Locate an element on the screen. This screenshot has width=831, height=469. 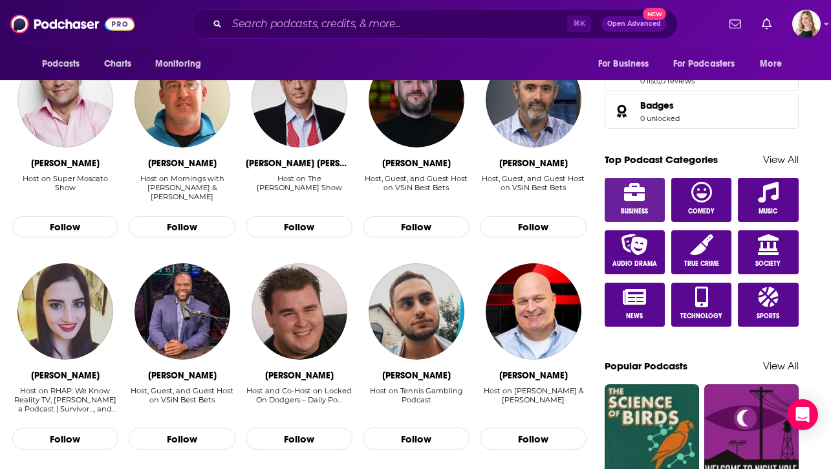
img: Vincent Moscato is located at coordinates (65, 100).